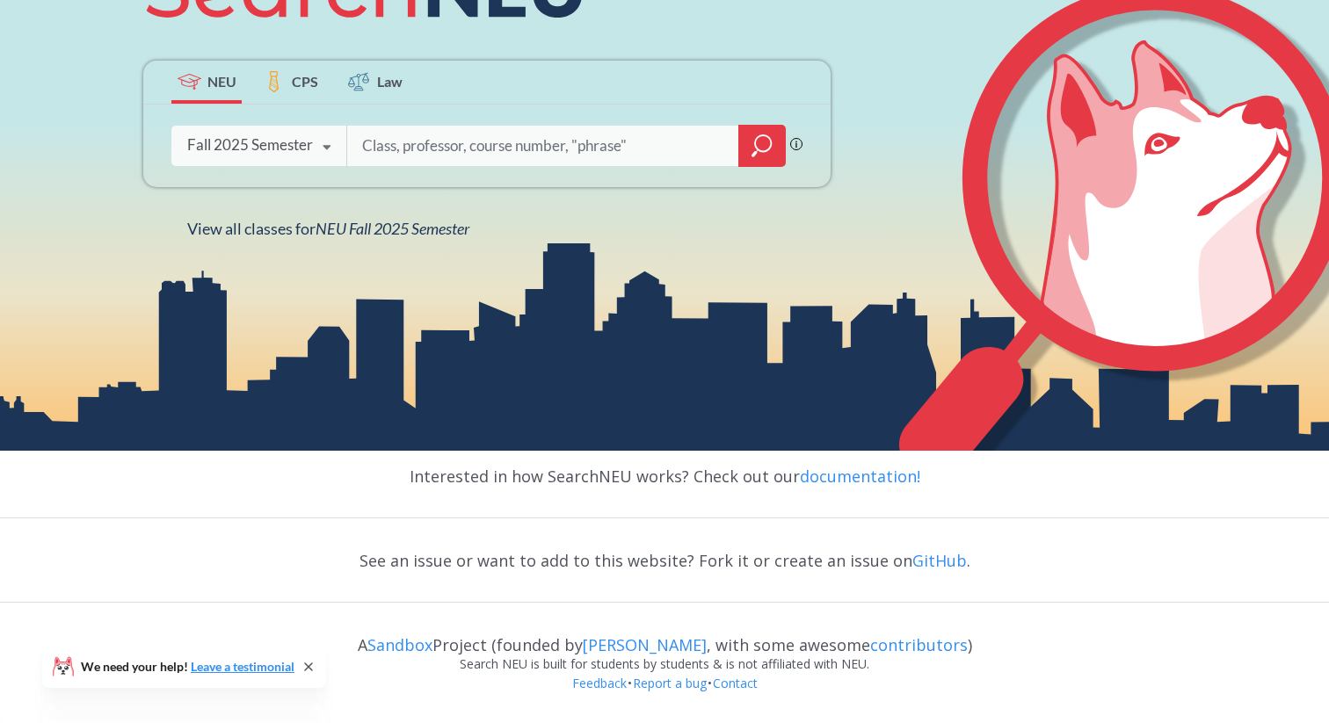 This screenshot has height=723, width=1329. What do you see at coordinates (860, 476) in the screenshot?
I see `a: documentation!` at bounding box center [860, 476].